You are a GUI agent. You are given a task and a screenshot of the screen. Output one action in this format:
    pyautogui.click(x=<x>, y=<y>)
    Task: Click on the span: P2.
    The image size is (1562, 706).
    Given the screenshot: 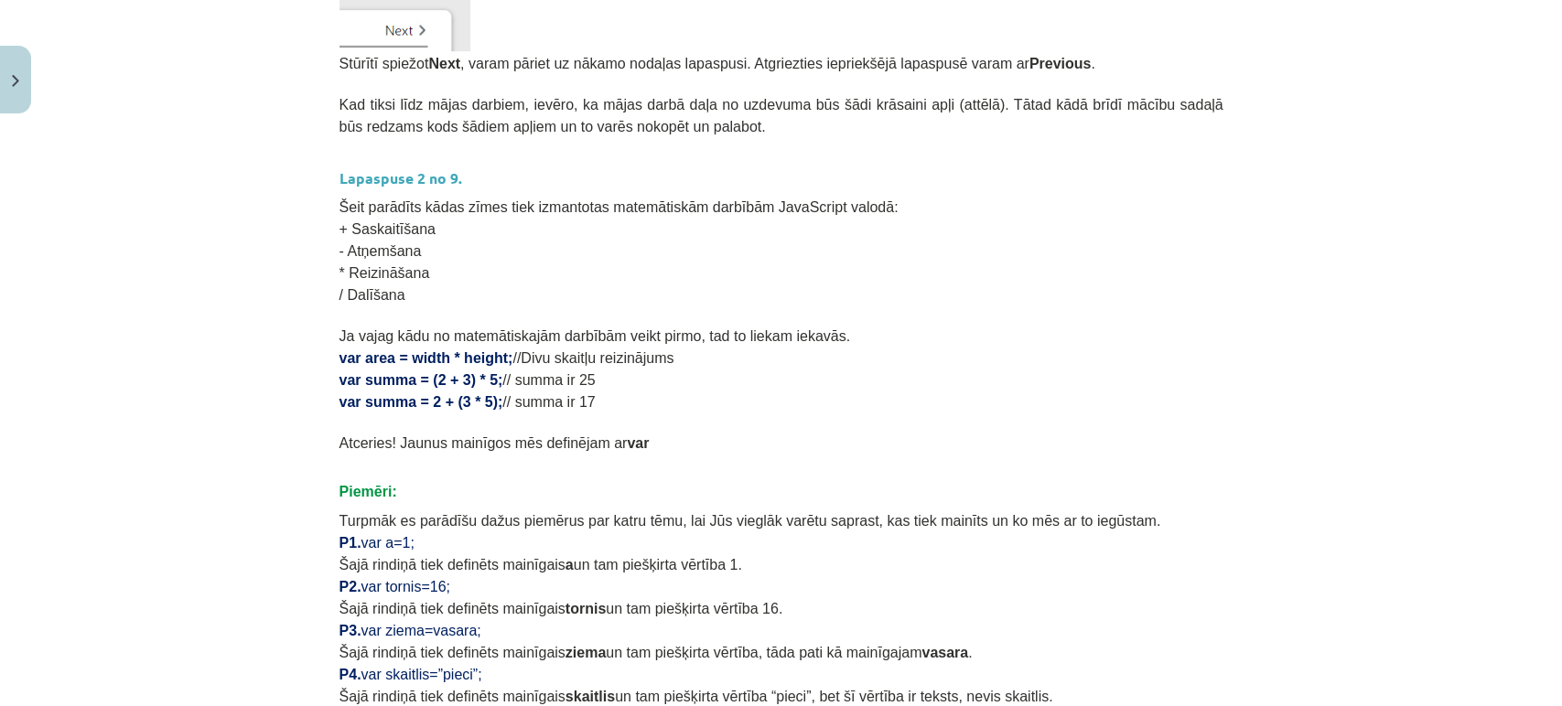 What is the action you would take?
    pyautogui.click(x=350, y=587)
    